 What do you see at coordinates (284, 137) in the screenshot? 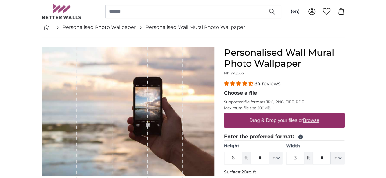
I see `legend: Enter the preferred format:` at bounding box center [284, 137].